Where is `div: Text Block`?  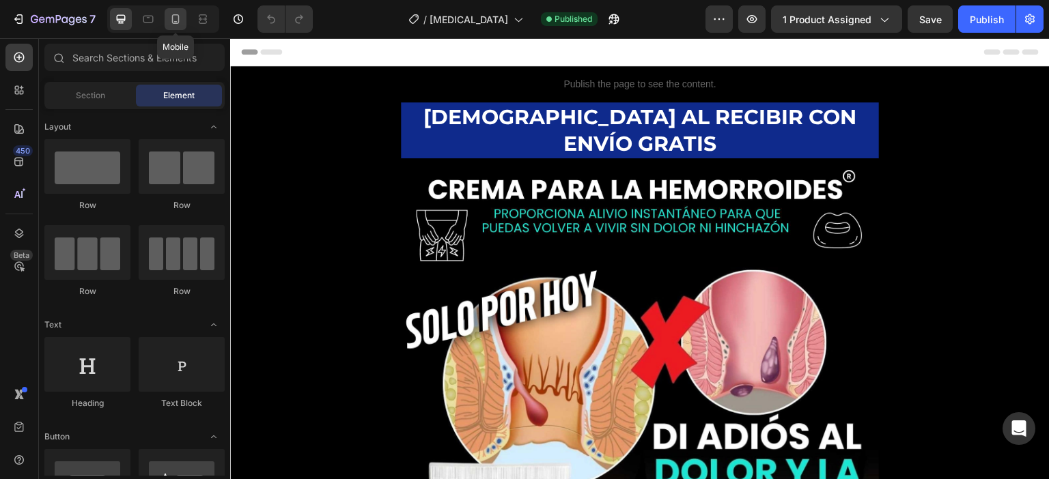
div: Text Block is located at coordinates (182, 404).